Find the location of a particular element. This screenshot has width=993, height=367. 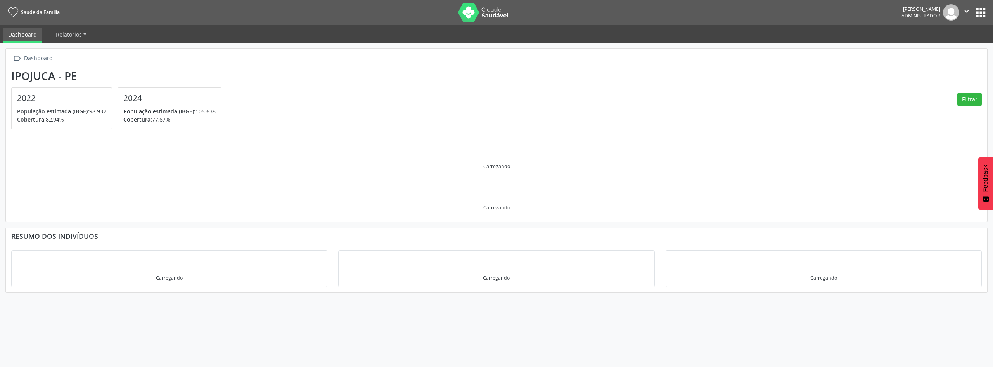

div: Dashboard is located at coordinates (38, 58).